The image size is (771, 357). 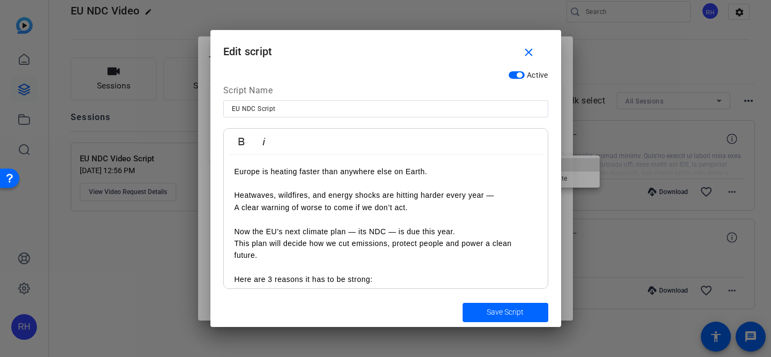 I want to click on div: Script Name, so click(x=385, y=92).